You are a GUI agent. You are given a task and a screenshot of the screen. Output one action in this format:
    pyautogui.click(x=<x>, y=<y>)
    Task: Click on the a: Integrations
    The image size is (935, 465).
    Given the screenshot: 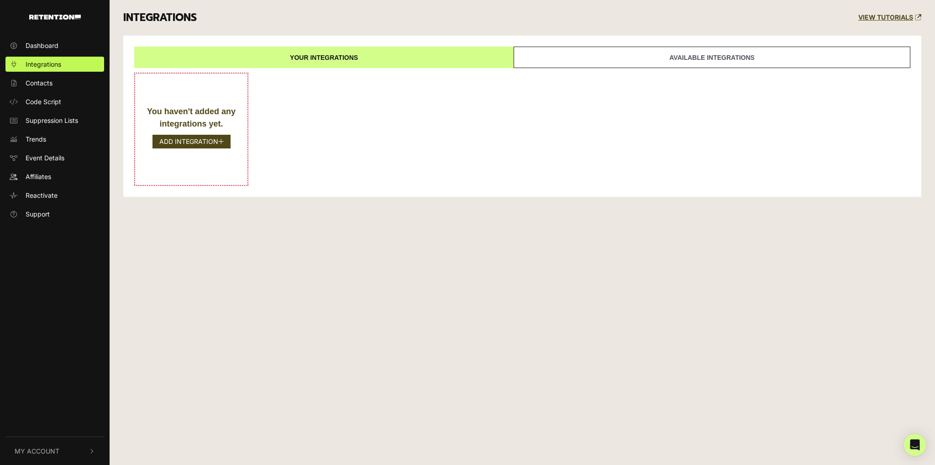 What is the action you would take?
    pyautogui.click(x=55, y=64)
    